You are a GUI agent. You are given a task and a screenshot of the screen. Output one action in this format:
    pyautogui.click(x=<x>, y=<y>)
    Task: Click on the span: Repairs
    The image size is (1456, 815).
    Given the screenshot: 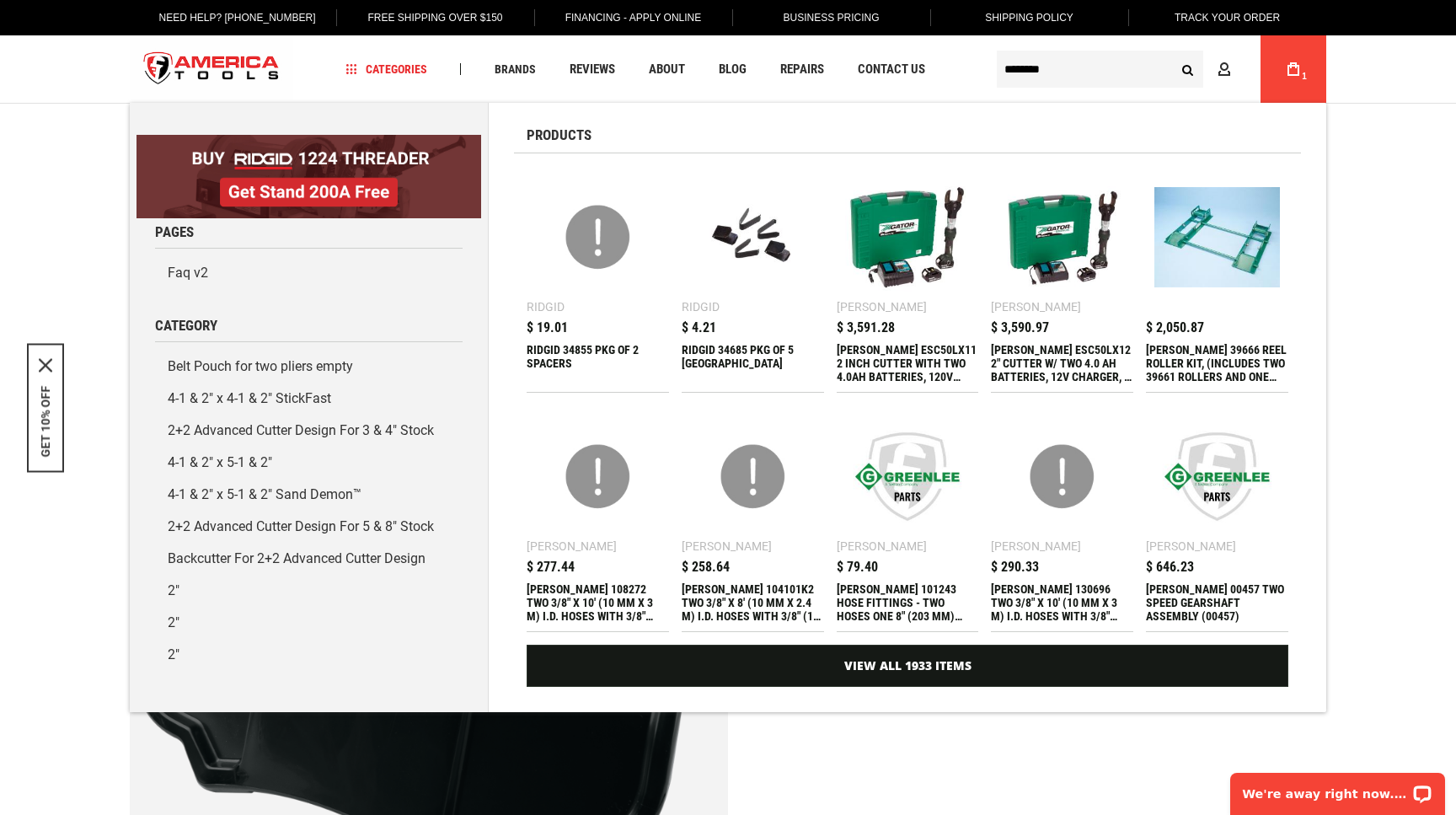 What is the action you would take?
    pyautogui.click(x=802, y=69)
    